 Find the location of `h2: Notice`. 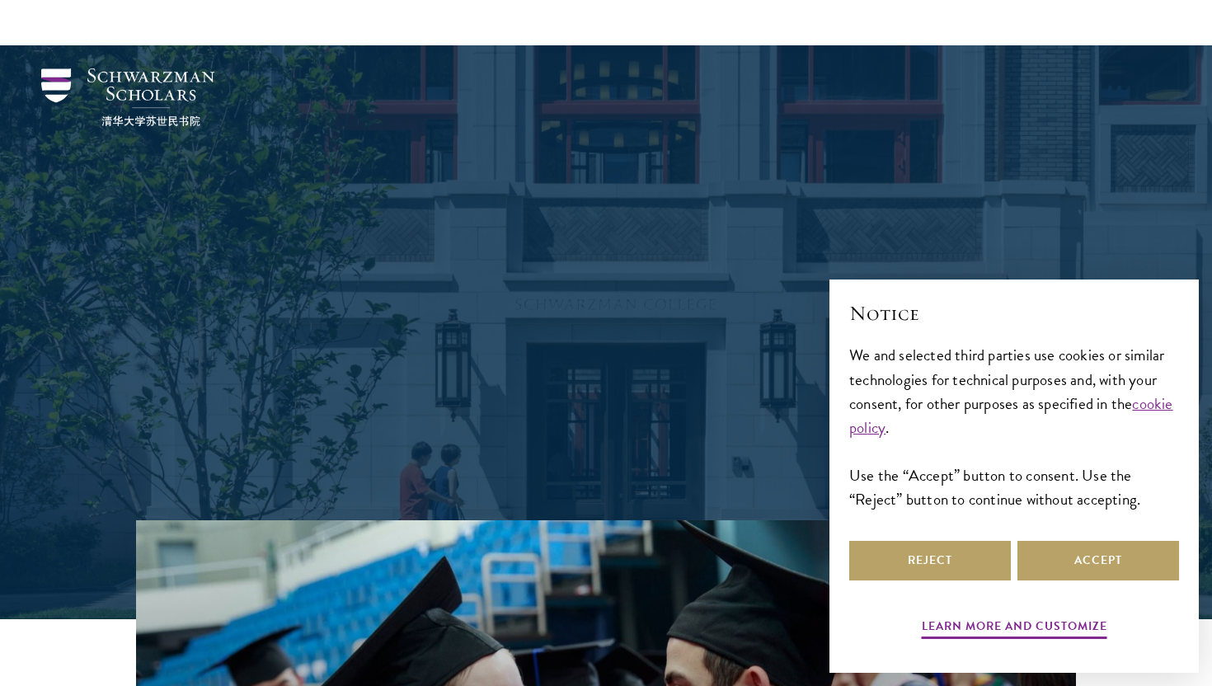

h2: Notice is located at coordinates (1014, 313).